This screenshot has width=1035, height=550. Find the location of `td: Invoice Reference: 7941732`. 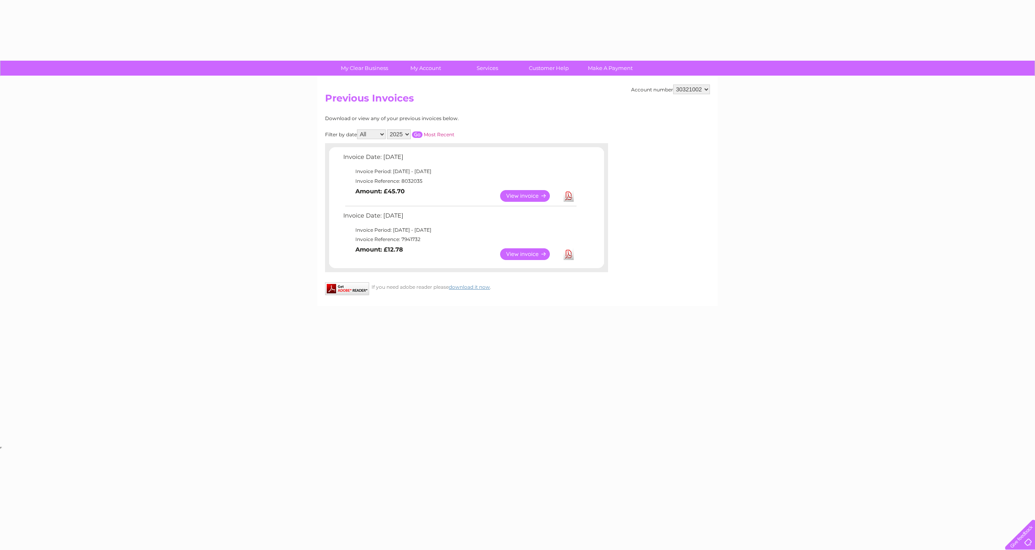

td: Invoice Reference: 7941732 is located at coordinates (459, 239).